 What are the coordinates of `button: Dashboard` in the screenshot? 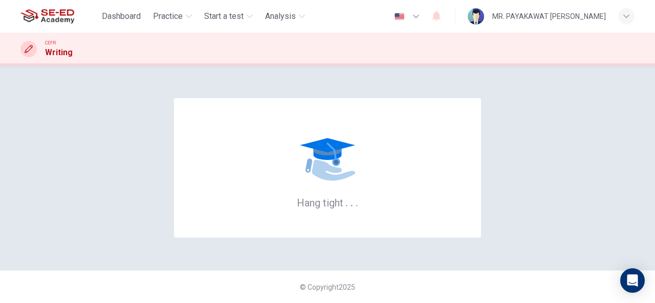 It's located at (121, 16).